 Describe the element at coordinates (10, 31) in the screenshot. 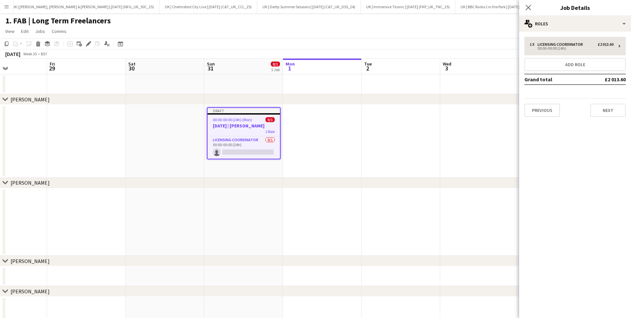

I see `a: View` at that location.